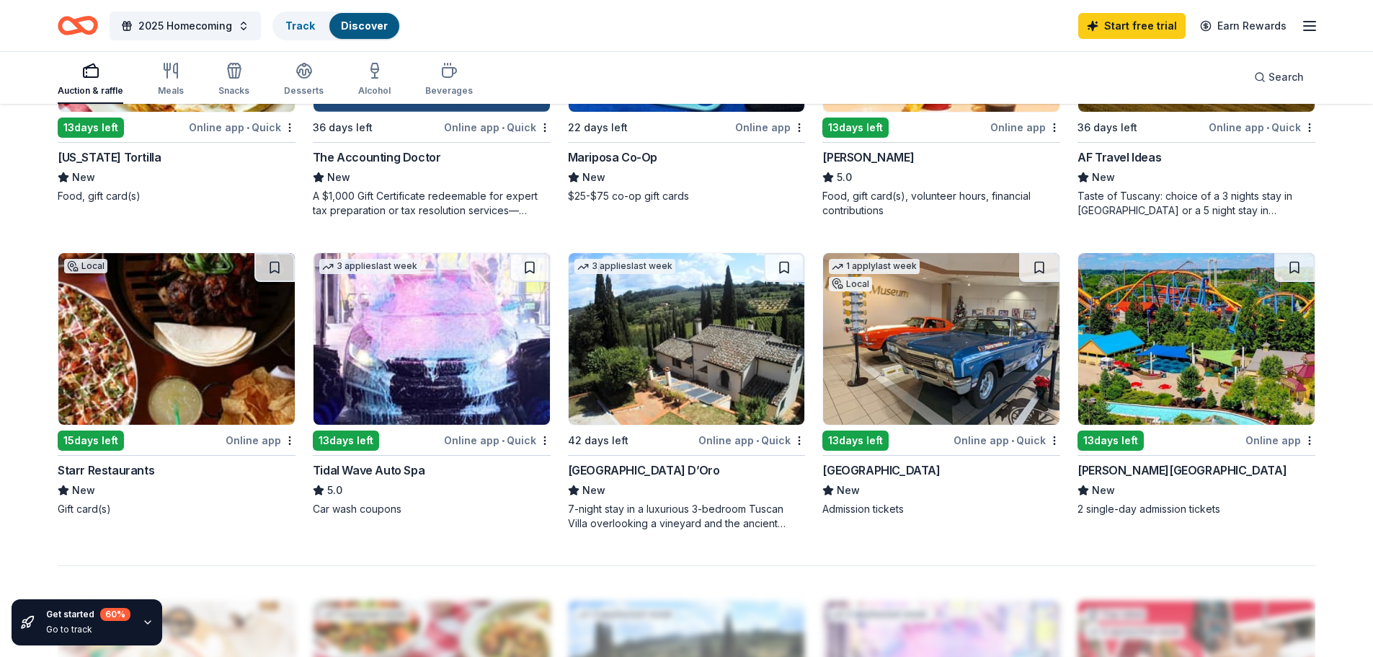 The height and width of the screenshot is (657, 1373). What do you see at coordinates (115, 614) in the screenshot?
I see `div: 60 %` at bounding box center [115, 614].